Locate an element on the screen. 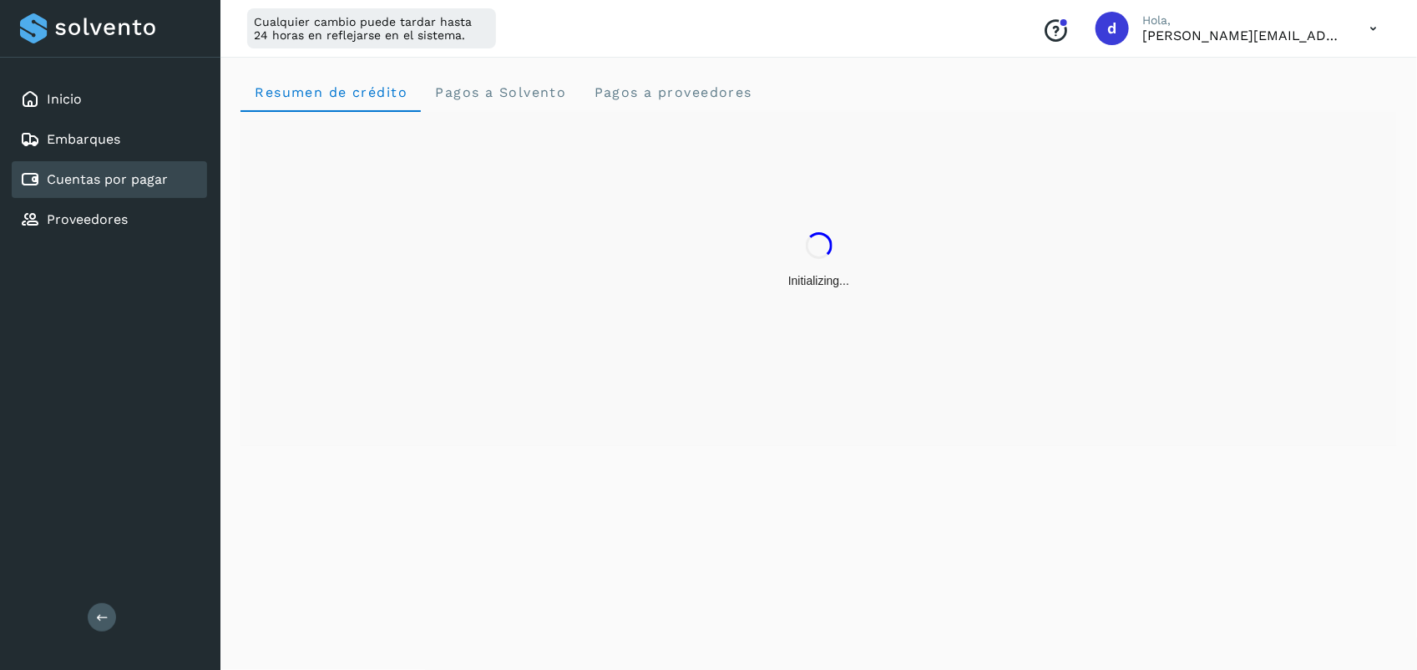 The width and height of the screenshot is (1417, 670). a: Inicio is located at coordinates (64, 99).